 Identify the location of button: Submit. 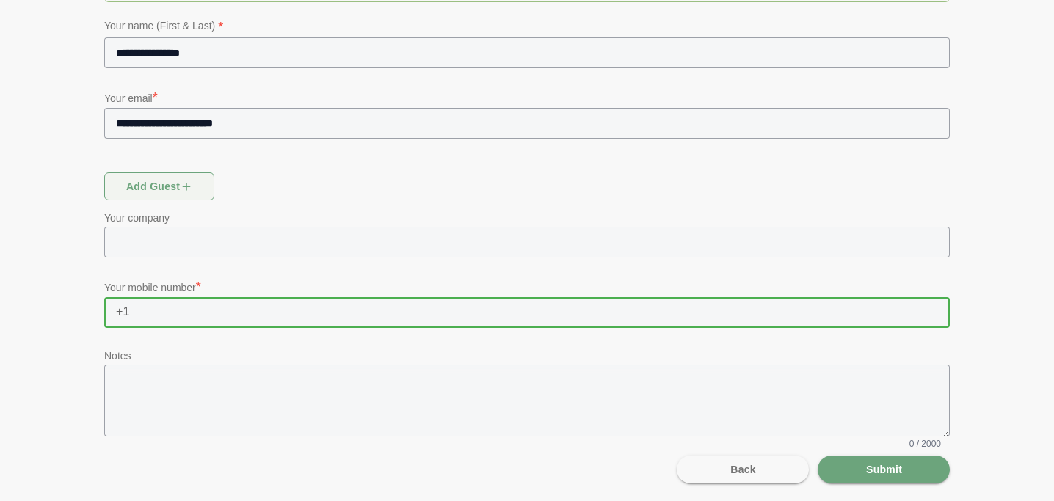
(884, 470).